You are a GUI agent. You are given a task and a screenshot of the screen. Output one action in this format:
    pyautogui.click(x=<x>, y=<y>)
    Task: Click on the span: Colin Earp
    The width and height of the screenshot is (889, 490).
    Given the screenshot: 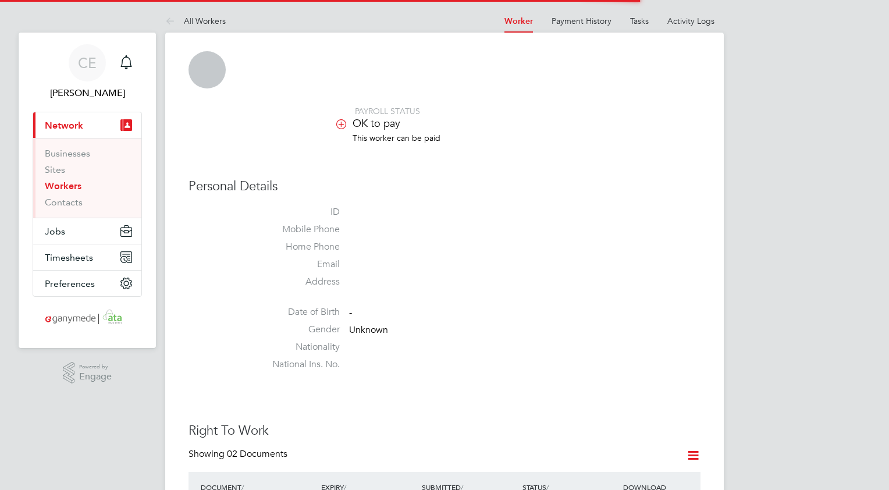 What is the action you would take?
    pyautogui.click(x=87, y=93)
    